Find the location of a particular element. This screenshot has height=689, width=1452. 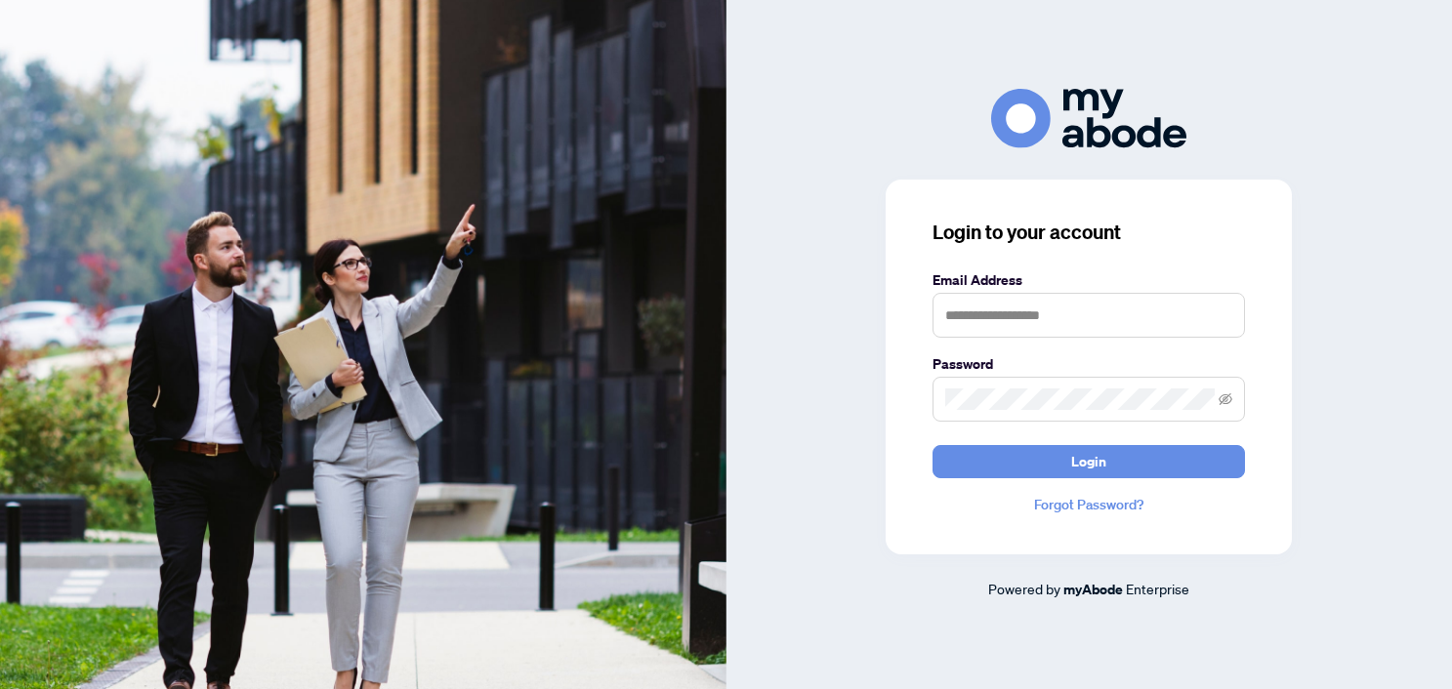

span: Enterprise is located at coordinates (1157, 589).